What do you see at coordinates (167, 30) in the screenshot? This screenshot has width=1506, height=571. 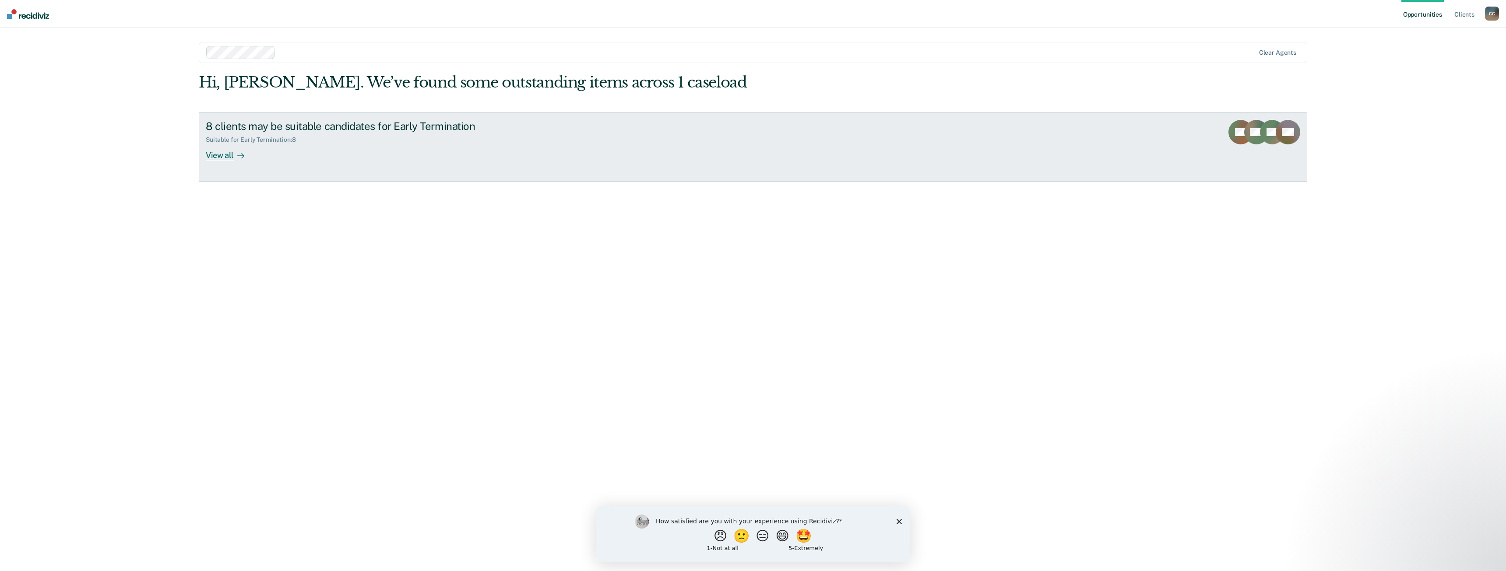 I see `button: 3` at bounding box center [167, 30].